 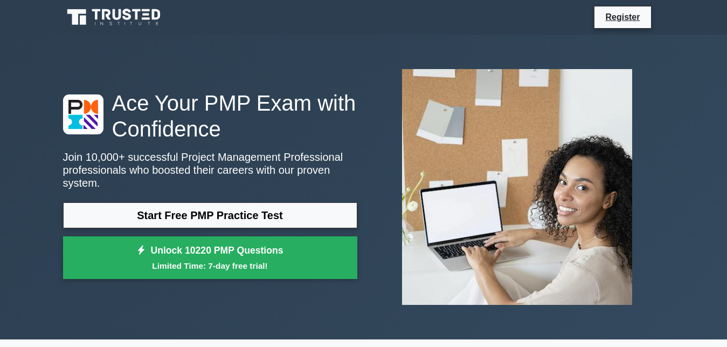 I want to click on a: Unlock 10220 PMP QuestionsLimited Time: 7-day free trial!, so click(x=210, y=258).